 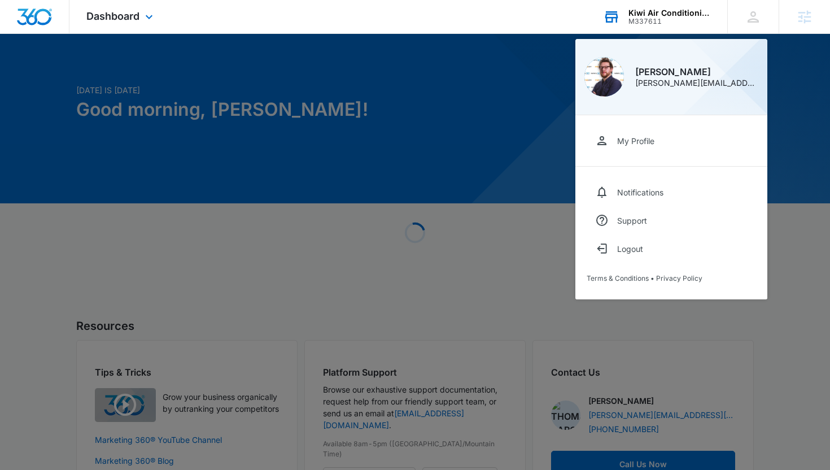 I want to click on button: Logout, so click(x=671, y=248).